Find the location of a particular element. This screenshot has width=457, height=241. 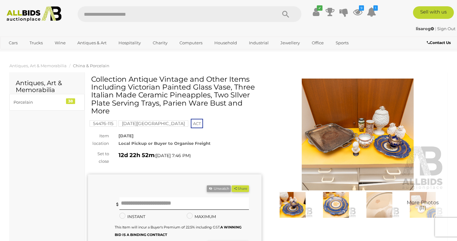

h1: Collection Antique Vintage and Other Items Including Victorian Painted Glass Vase, Three Italian ... is located at coordinates (175, 95).